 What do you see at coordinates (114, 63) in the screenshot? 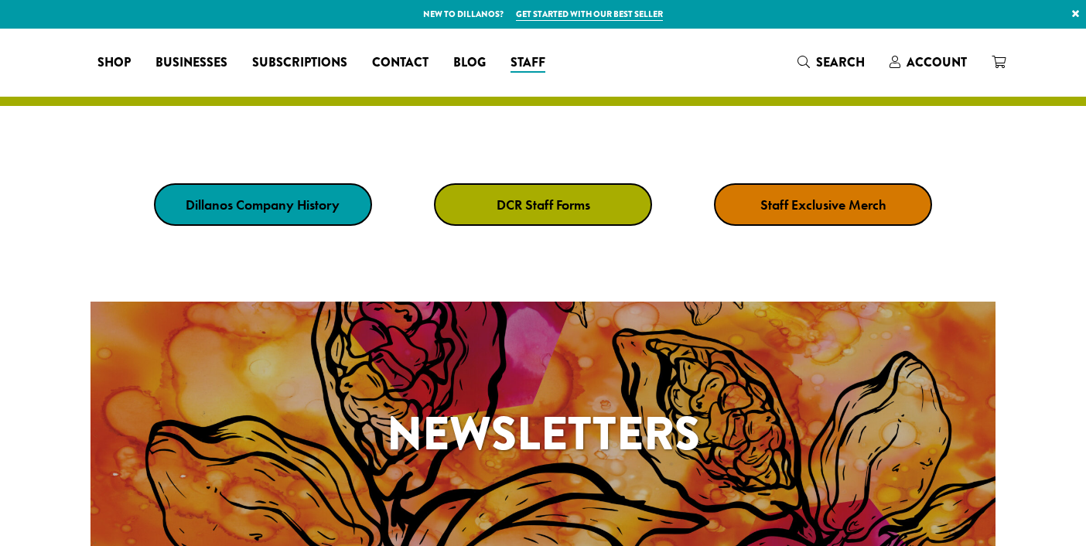
I see `a: Shop` at bounding box center [114, 63].